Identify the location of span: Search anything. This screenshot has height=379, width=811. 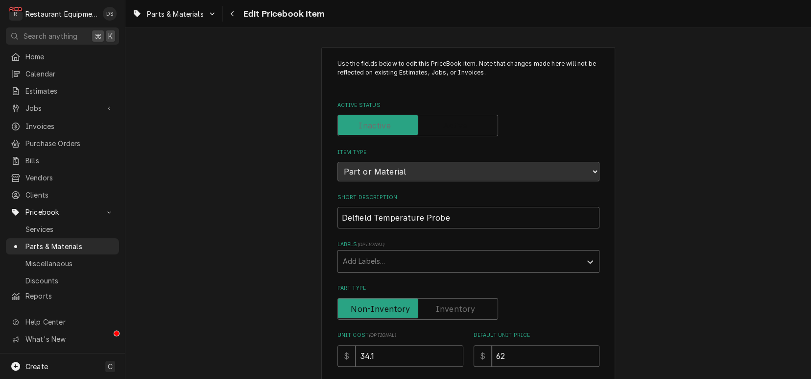
(50, 36).